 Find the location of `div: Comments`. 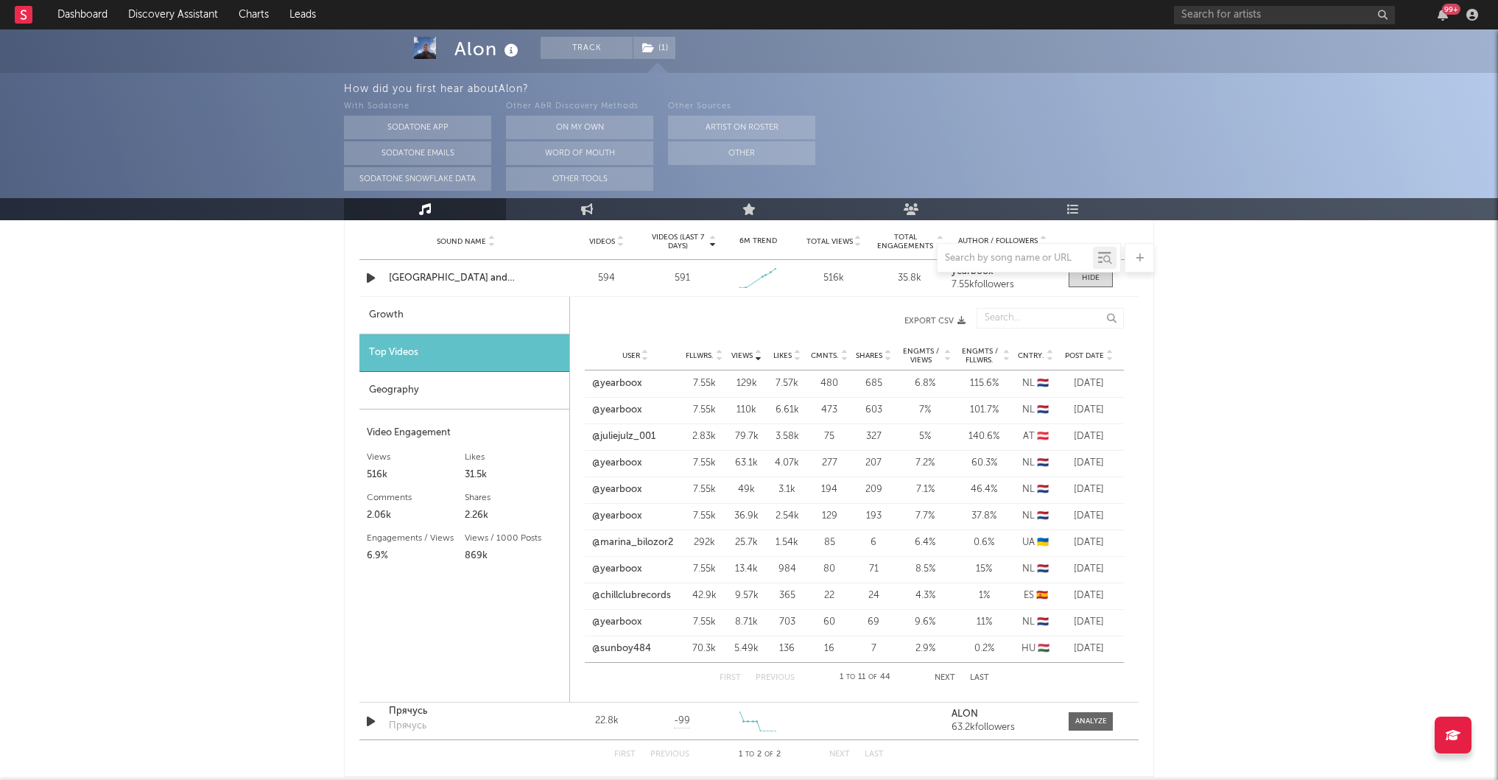

div: Comments is located at coordinates (415, 498).